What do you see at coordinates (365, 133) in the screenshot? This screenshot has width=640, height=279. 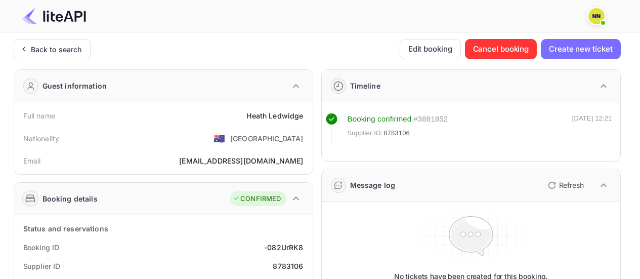 I see `span: Supplier ID:` at bounding box center [365, 133].